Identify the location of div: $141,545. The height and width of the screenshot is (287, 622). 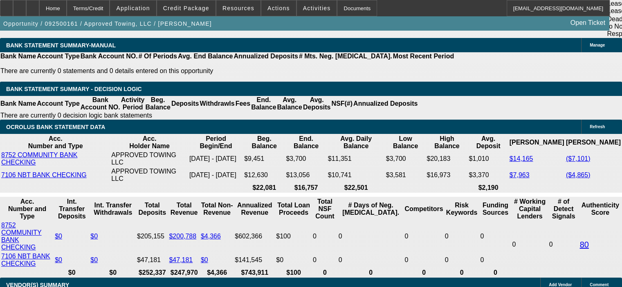
(254, 260).